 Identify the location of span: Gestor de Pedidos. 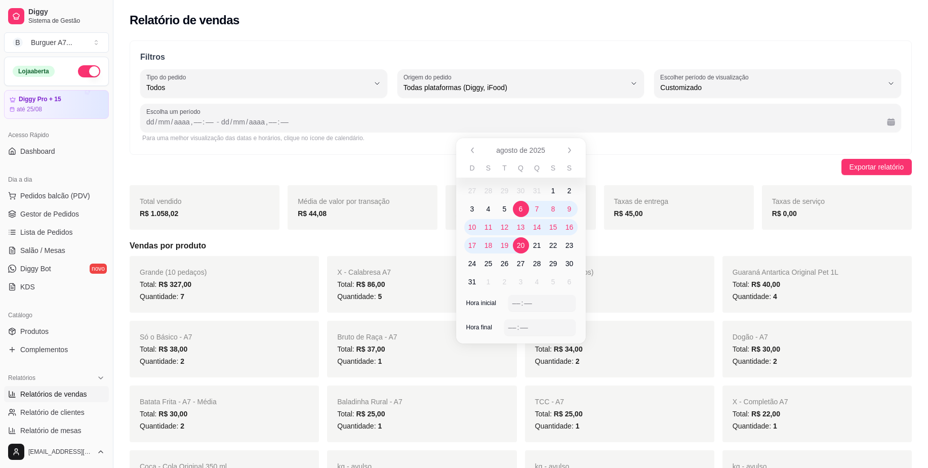
(50, 214).